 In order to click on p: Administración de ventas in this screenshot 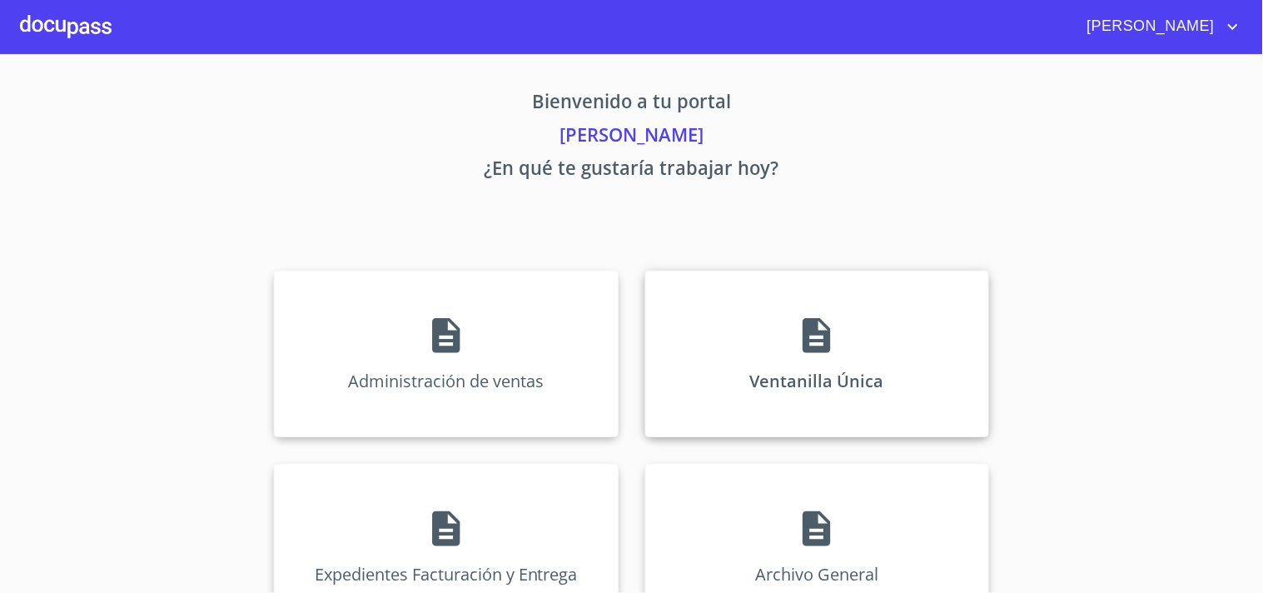, I will do `click(446, 381)`.